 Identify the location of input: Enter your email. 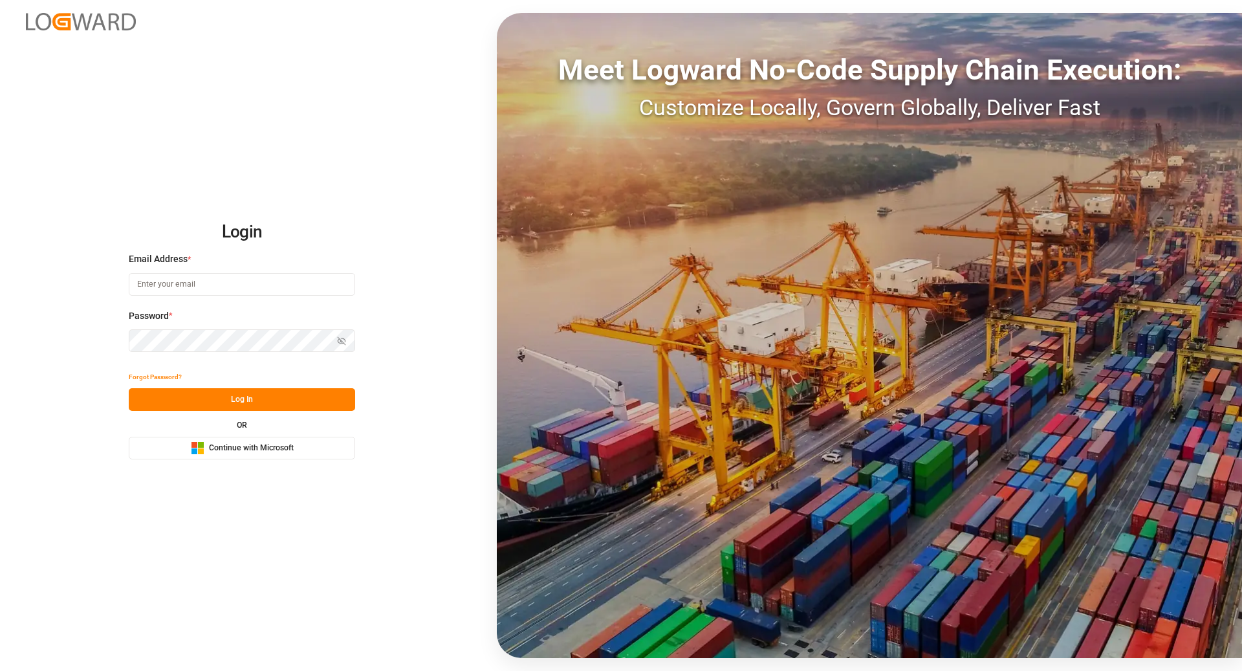
(242, 284).